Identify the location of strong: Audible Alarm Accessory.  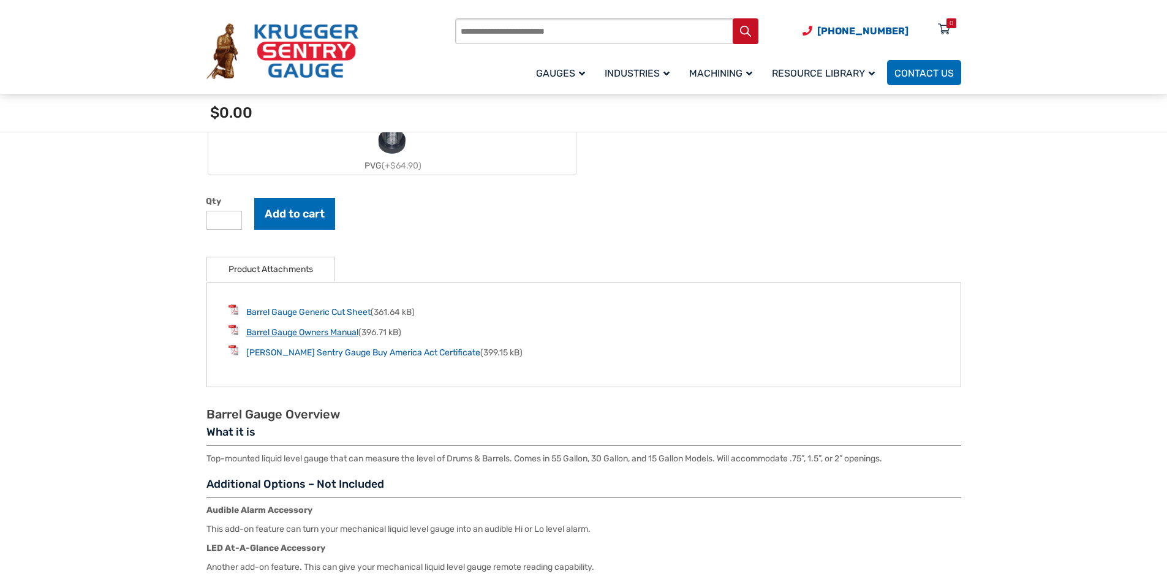
(259, 510).